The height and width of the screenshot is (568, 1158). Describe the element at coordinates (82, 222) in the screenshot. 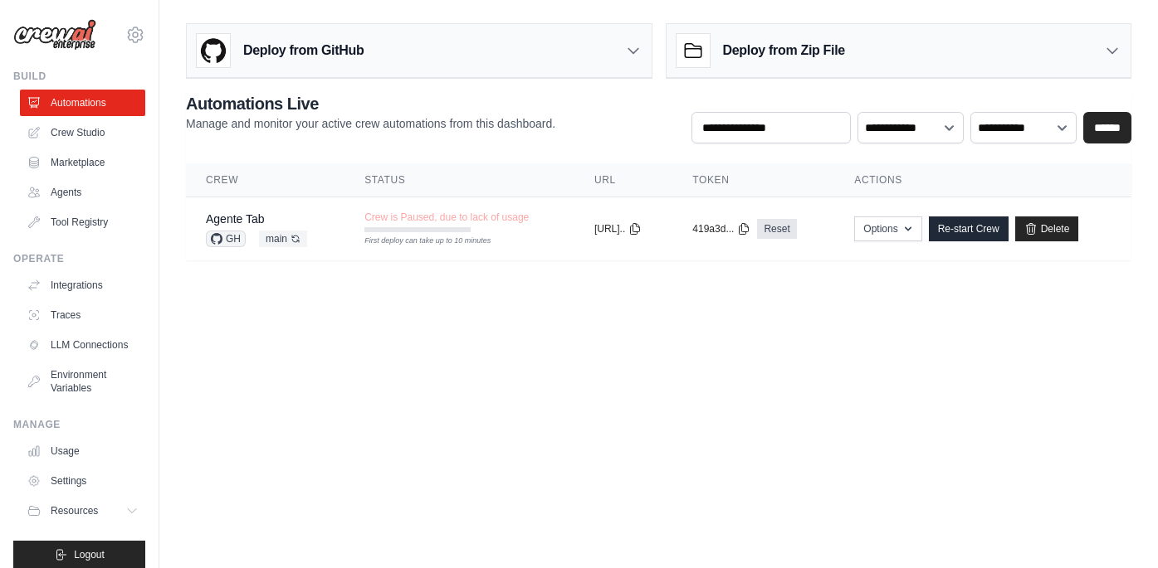

I see `a: Tool Registry` at that location.